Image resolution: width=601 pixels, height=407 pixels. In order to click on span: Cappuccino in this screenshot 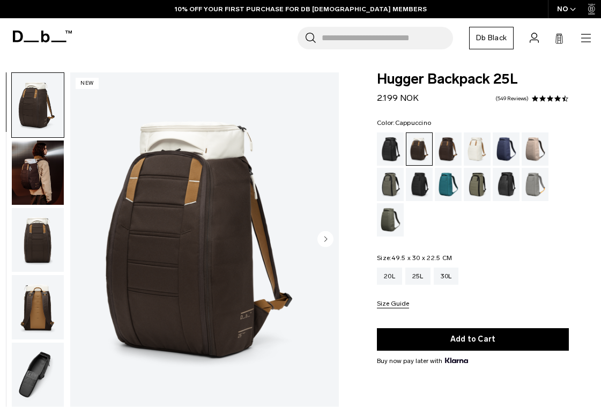, I will do `click(413, 123)`.